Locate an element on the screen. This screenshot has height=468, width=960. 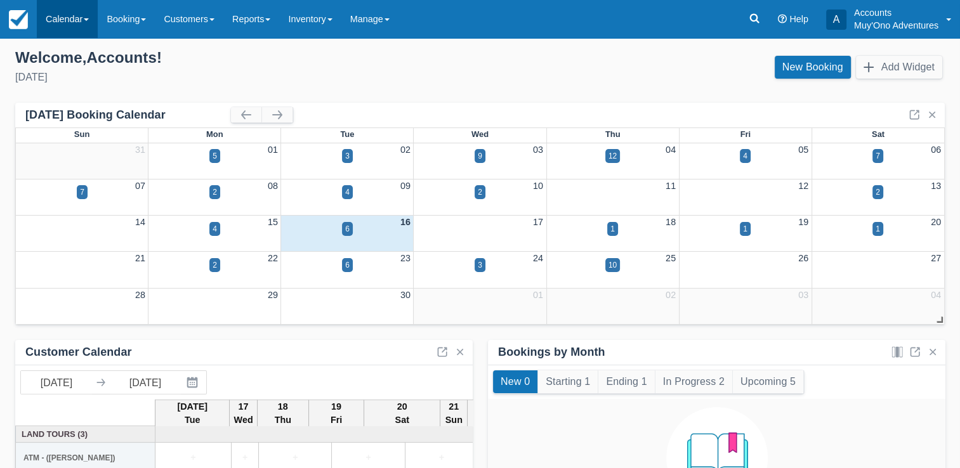
div: Customer Calendar is located at coordinates (79, 352).